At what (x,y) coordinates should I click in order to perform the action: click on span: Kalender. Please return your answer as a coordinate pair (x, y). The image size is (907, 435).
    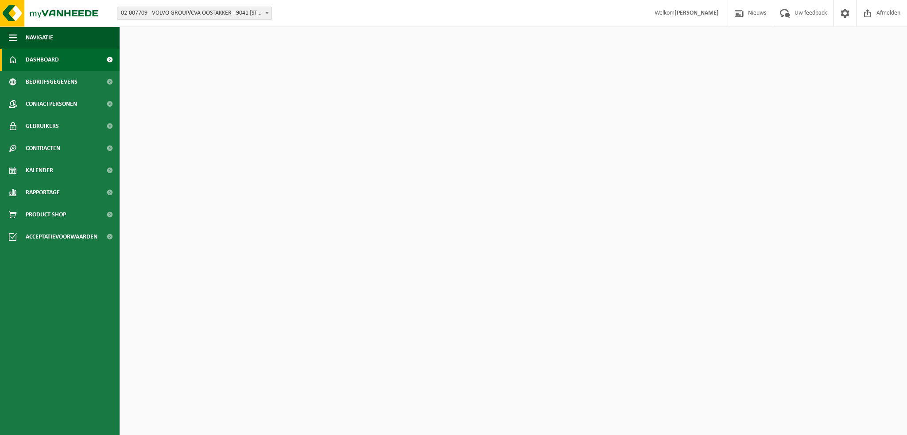
    Looking at the image, I should click on (39, 171).